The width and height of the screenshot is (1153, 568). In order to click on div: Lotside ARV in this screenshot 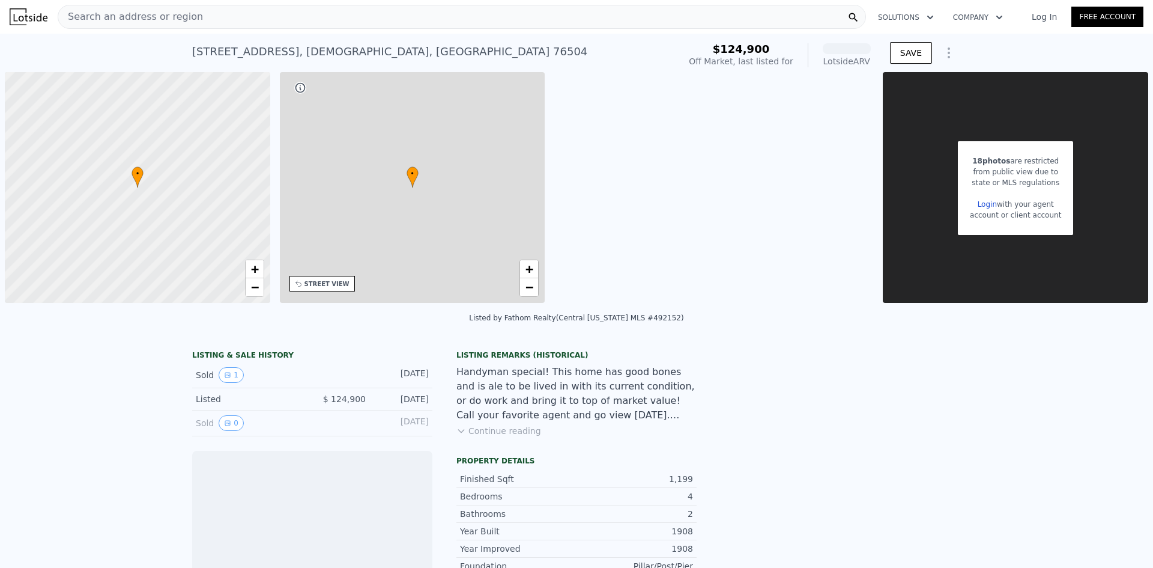, I will do `click(847, 61)`.